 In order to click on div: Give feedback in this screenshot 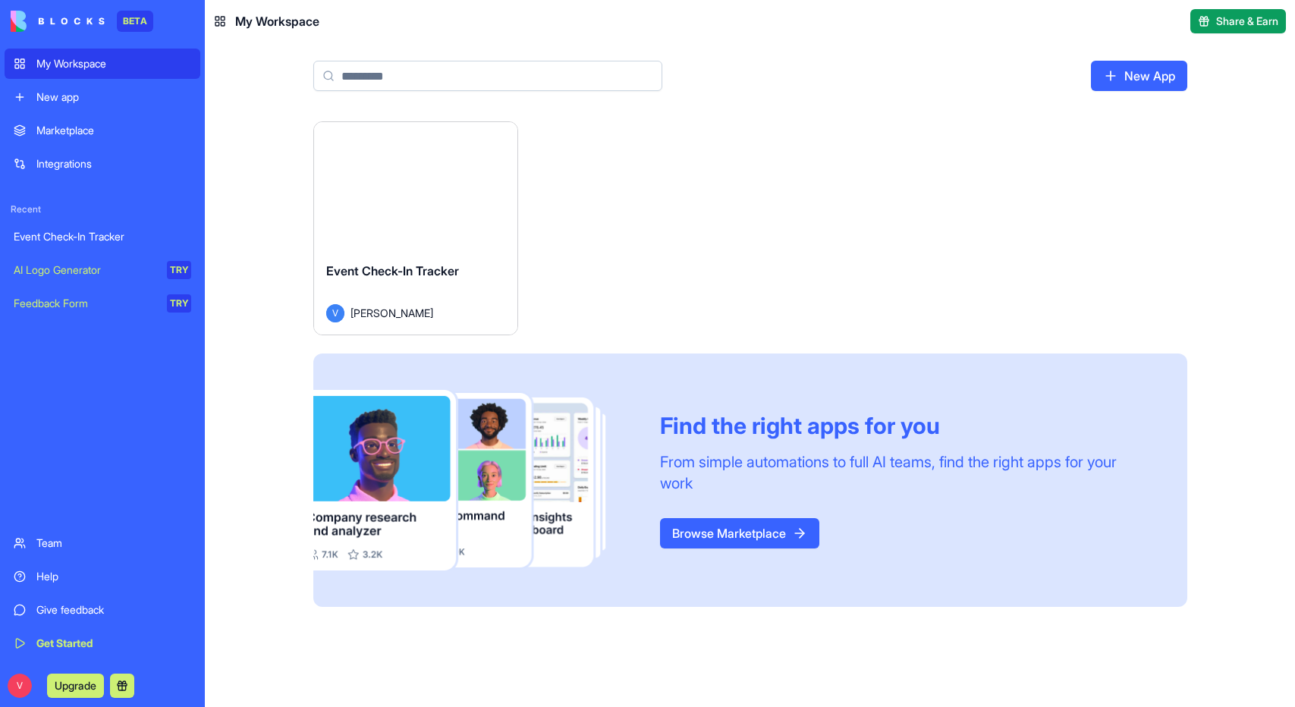, I will do `click(114, 610)`.